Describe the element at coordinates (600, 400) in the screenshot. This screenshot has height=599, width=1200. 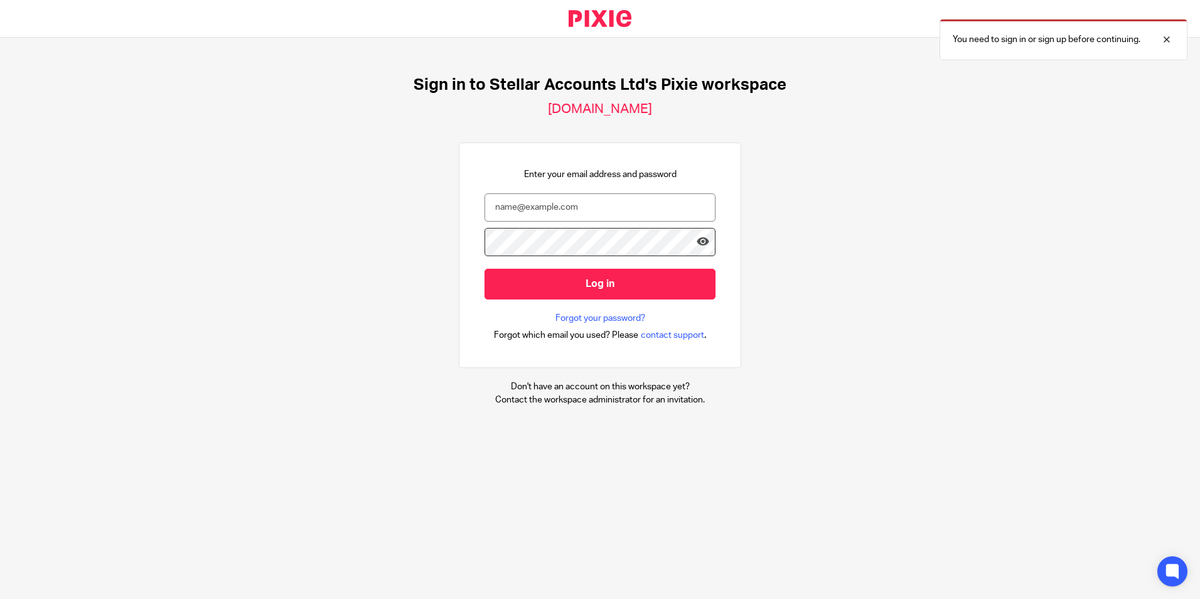
I see `p: Contact the workspace administrator for an invitation.` at that location.